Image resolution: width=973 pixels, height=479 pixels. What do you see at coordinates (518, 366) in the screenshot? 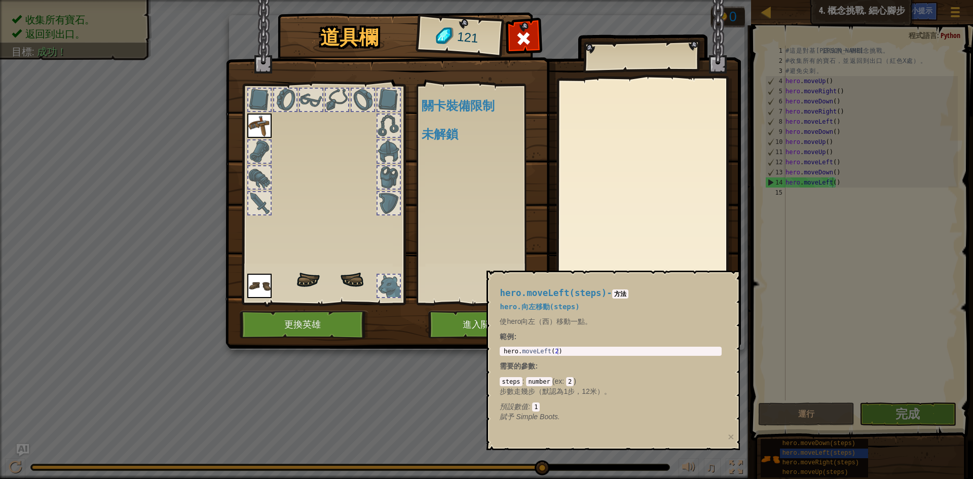
I see `span: 需要的參數` at bounding box center [518, 366].